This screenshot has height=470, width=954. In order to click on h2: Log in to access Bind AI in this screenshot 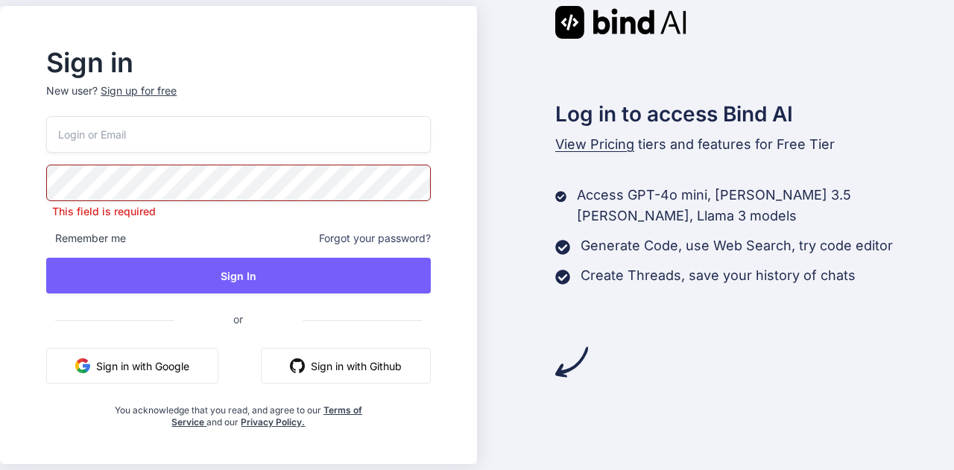, I will do `click(754, 114)`.